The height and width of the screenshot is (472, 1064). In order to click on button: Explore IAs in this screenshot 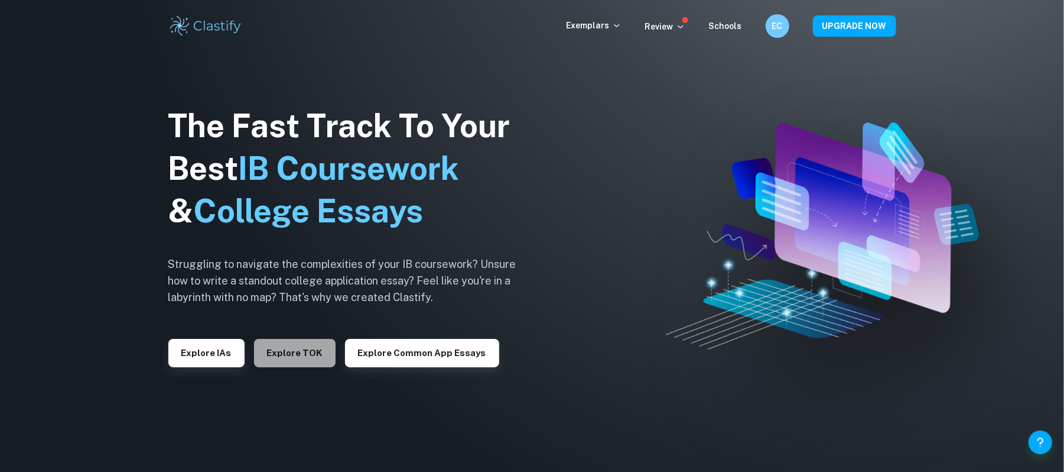, I will do `click(206, 353)`.